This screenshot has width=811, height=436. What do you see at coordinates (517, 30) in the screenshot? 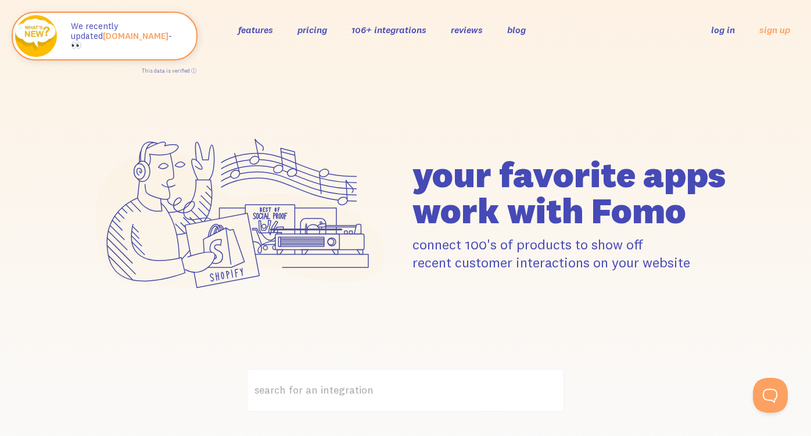
I see `a: blog` at bounding box center [517, 30].